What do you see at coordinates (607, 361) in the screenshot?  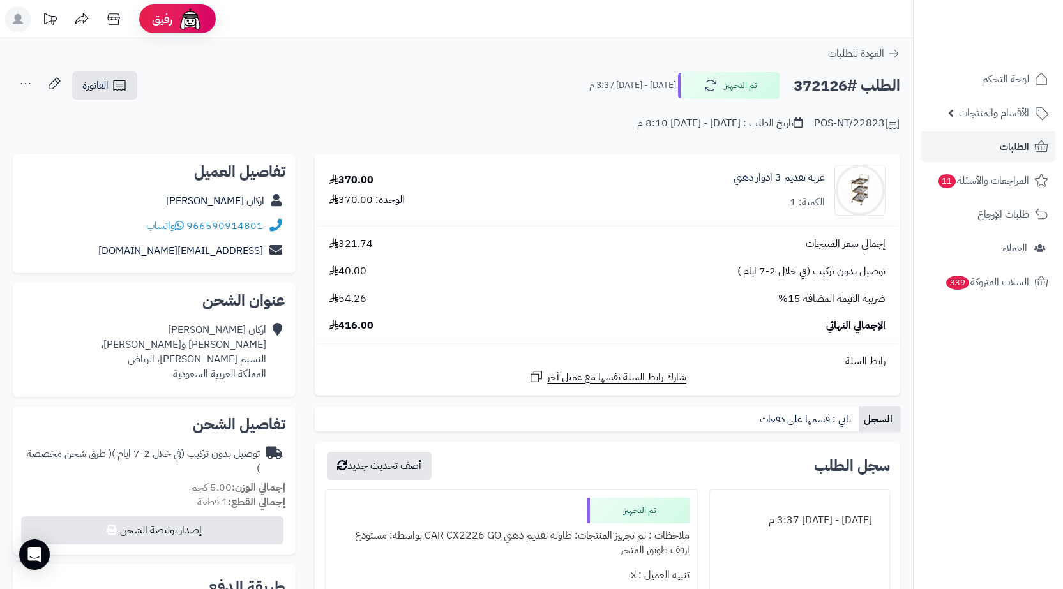 I see `div: رابط السلة` at bounding box center [607, 361].